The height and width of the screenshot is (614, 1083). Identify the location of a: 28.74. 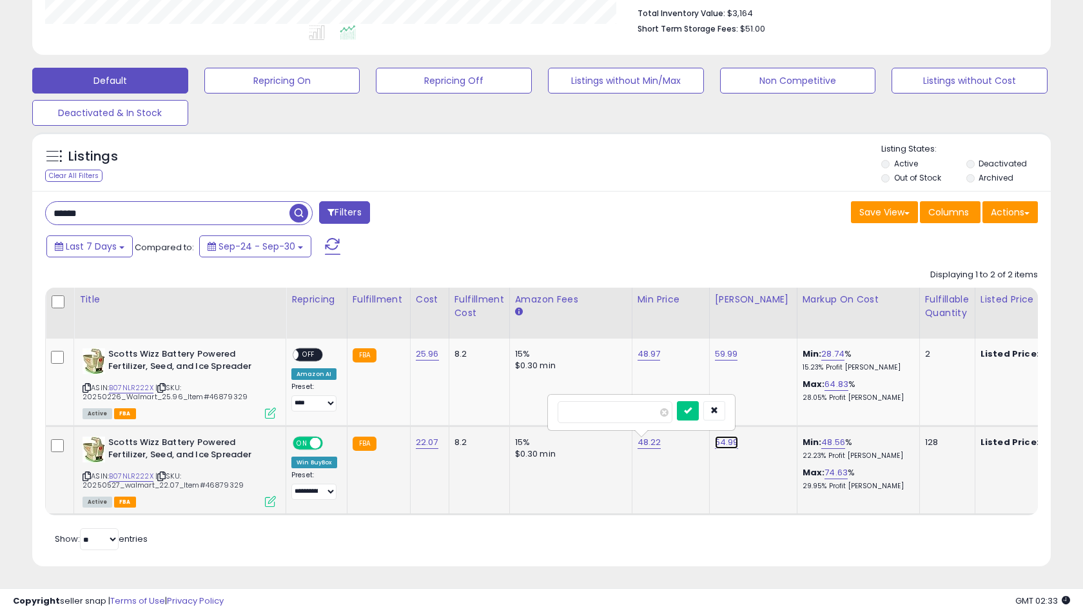
(833, 354).